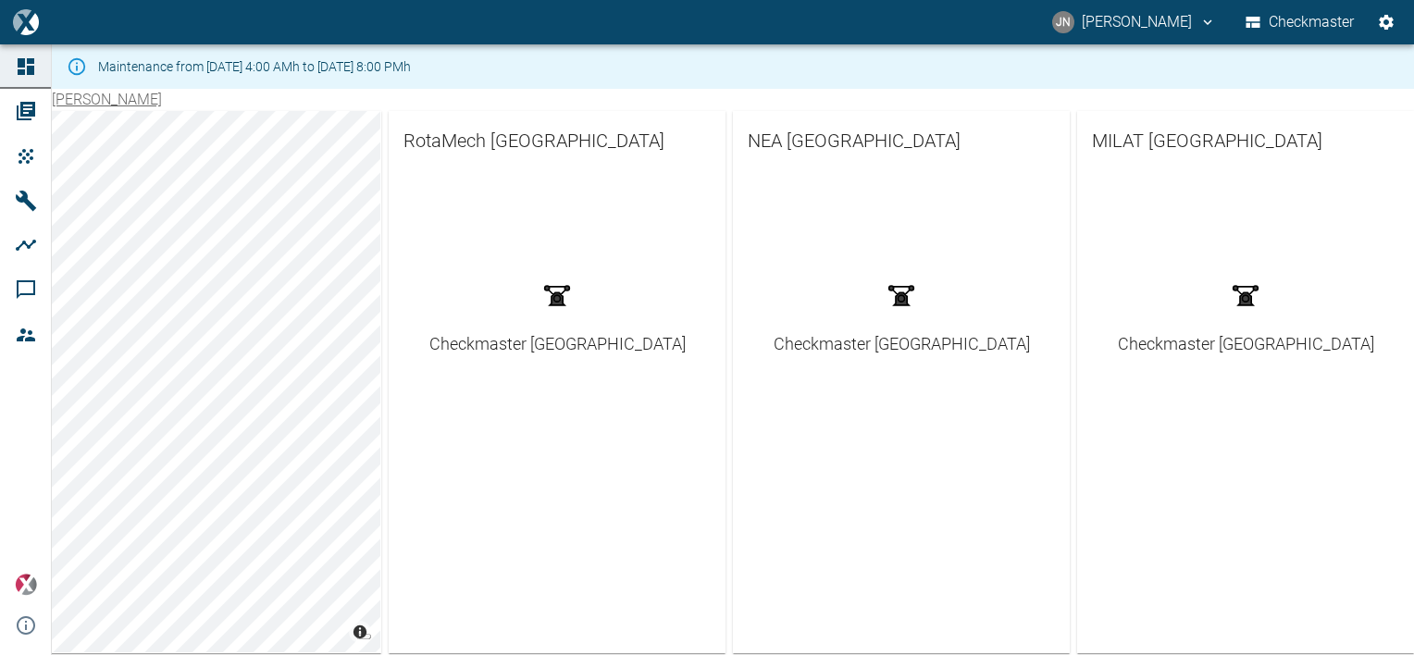 Image resolution: width=1414 pixels, height=655 pixels. I want to click on nav: breadcrumb, so click(106, 100).